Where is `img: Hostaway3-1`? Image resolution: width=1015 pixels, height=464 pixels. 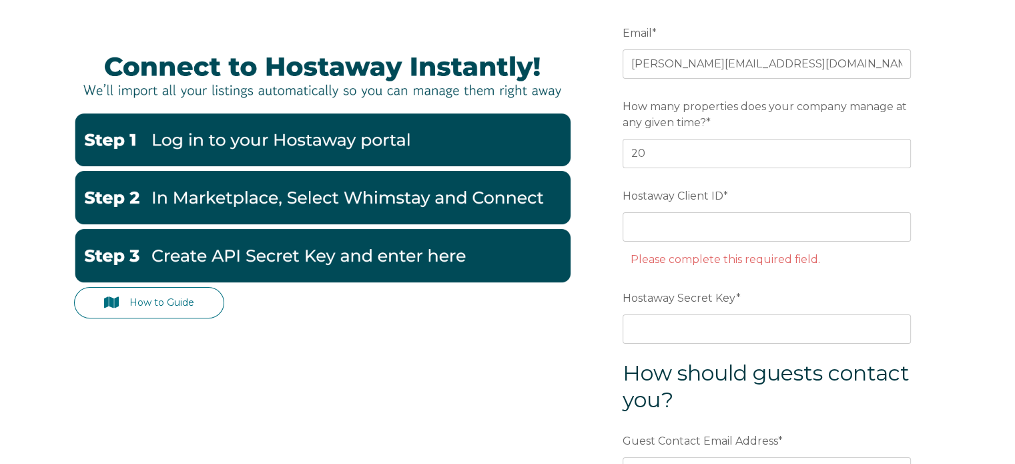
img: Hostaway3-1 is located at coordinates (322, 255).